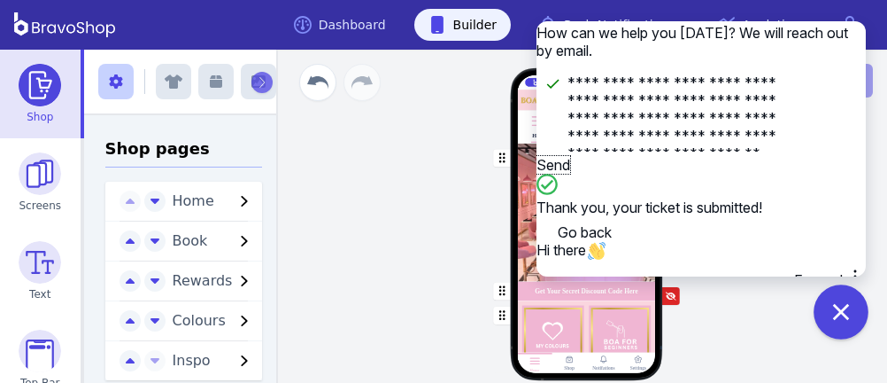 This screenshot has height=383, width=887. I want to click on div: Shop, so click(569, 368).